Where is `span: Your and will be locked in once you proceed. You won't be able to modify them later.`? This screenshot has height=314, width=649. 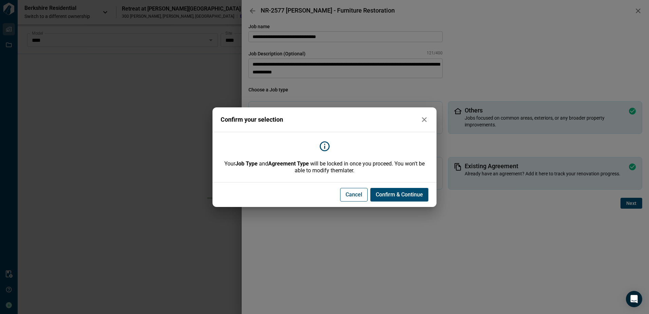 span: Your and will be locked in once you proceed. You won't be able to modify them later. is located at coordinates (325, 167).